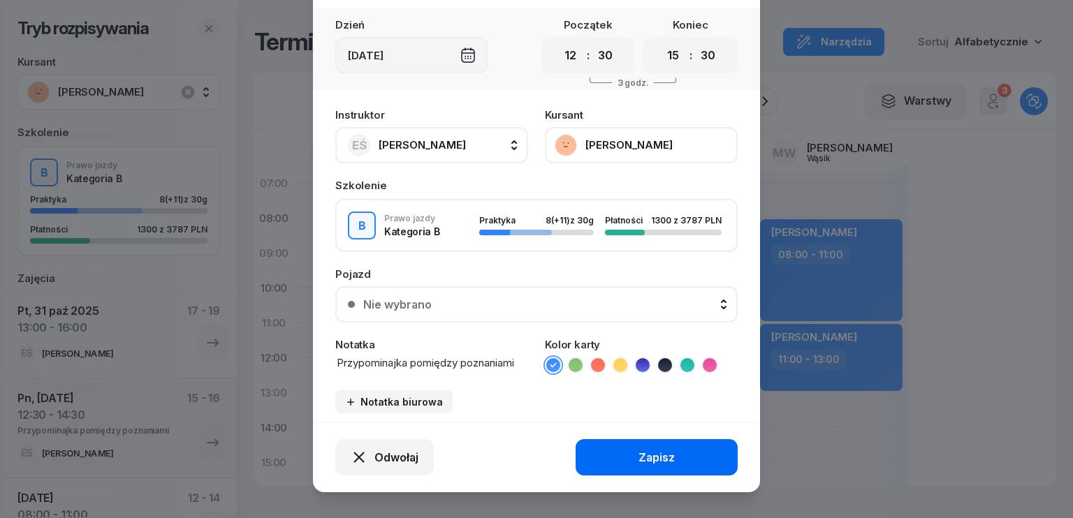 The height and width of the screenshot is (518, 1073). Describe the element at coordinates (657, 458) in the screenshot. I see `button: Zapisz` at that location.